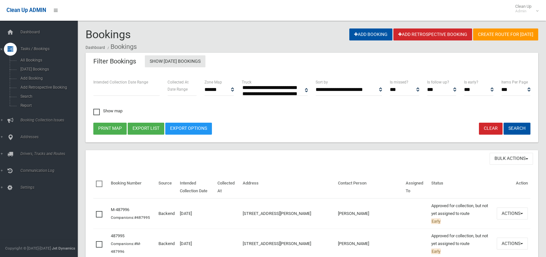 This screenshot has width=546, height=257. Describe the element at coordinates (246, 82) in the screenshot. I see `label: Truck` at that location.